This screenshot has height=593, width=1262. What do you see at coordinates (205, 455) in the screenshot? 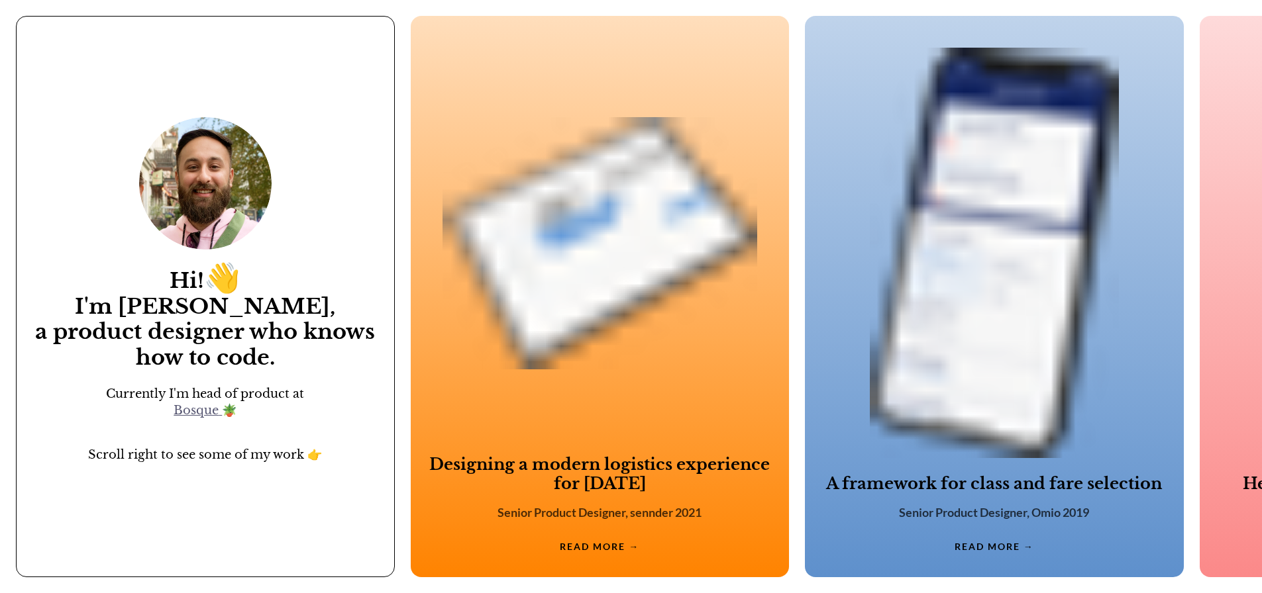
I see `p: Scroll right to see some of my work 👉` at bounding box center [205, 455].